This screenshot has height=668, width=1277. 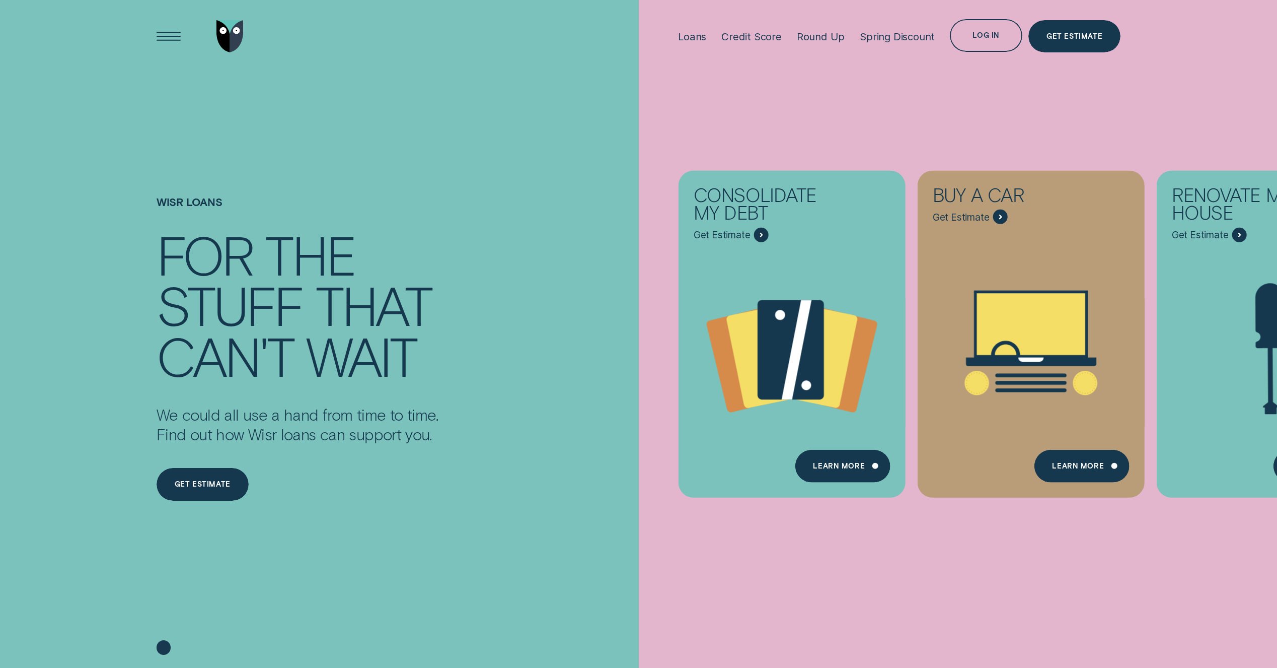 I want to click on p: We could all use a hand from time to time. Find out how Wisr loans can support you., so click(x=298, y=424).